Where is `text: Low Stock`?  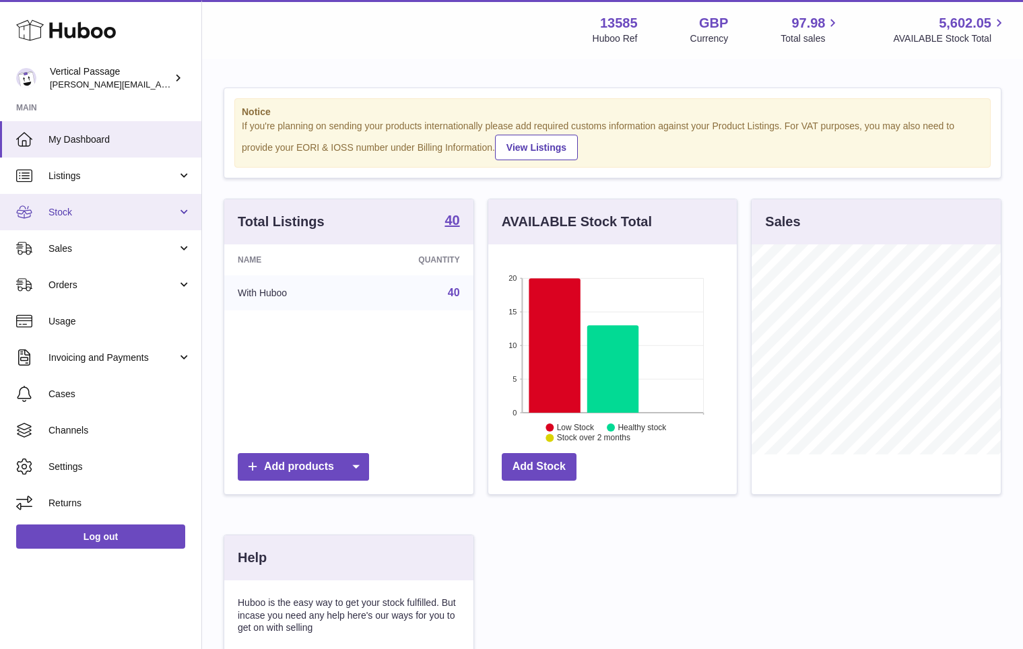
text: Low Stock is located at coordinates (576, 427).